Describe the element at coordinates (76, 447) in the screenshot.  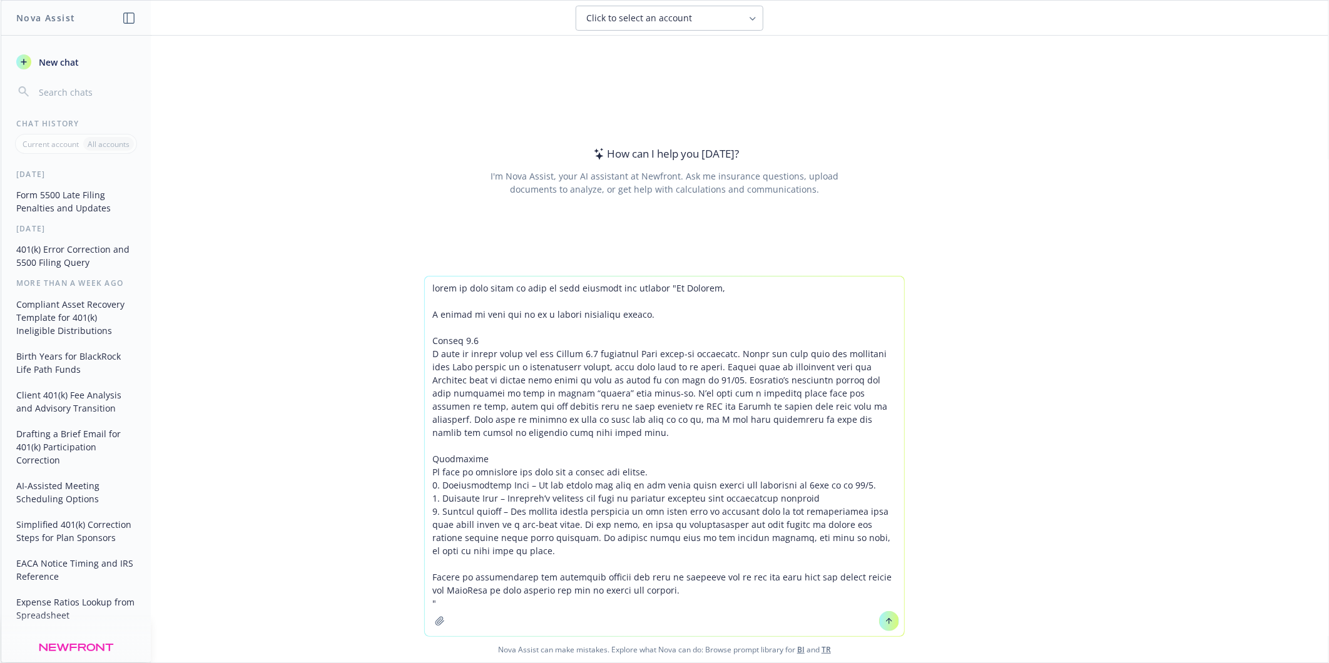
I see `button: Drafting a Brief Email for 401(k) Participation Correction` at that location.